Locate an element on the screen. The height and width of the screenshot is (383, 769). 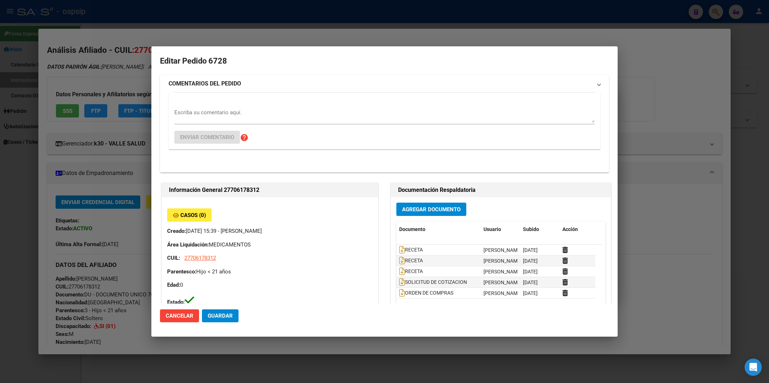
button: Guardar is located at coordinates (220, 315).